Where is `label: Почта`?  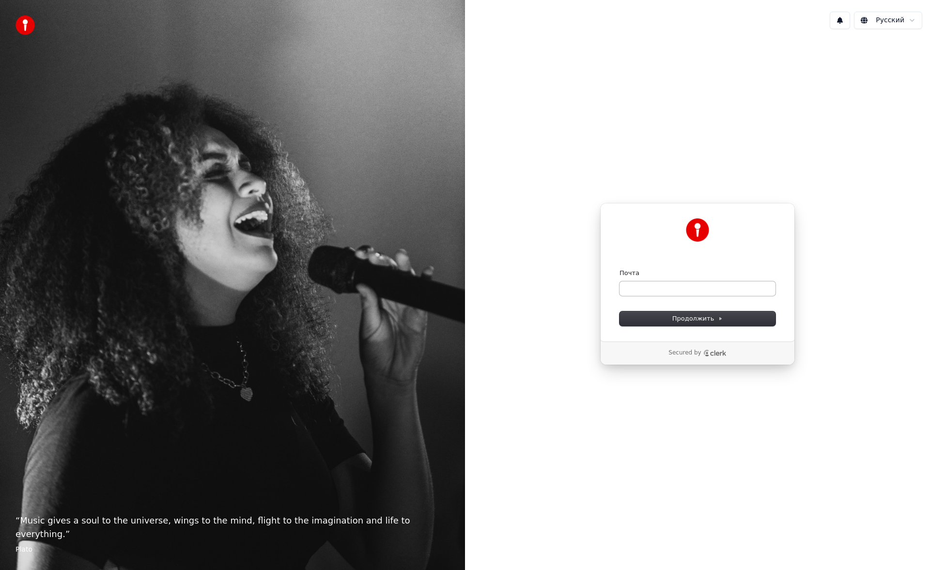
label: Почта is located at coordinates (630, 273).